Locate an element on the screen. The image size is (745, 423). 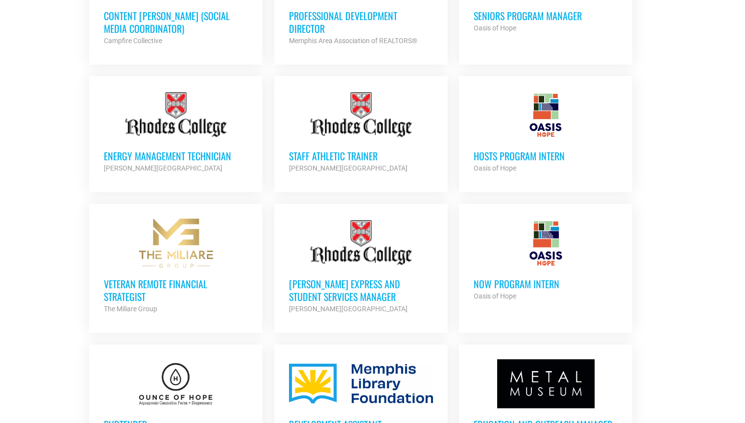
h3: Seniors Program Manager is located at coordinates (546, 16).